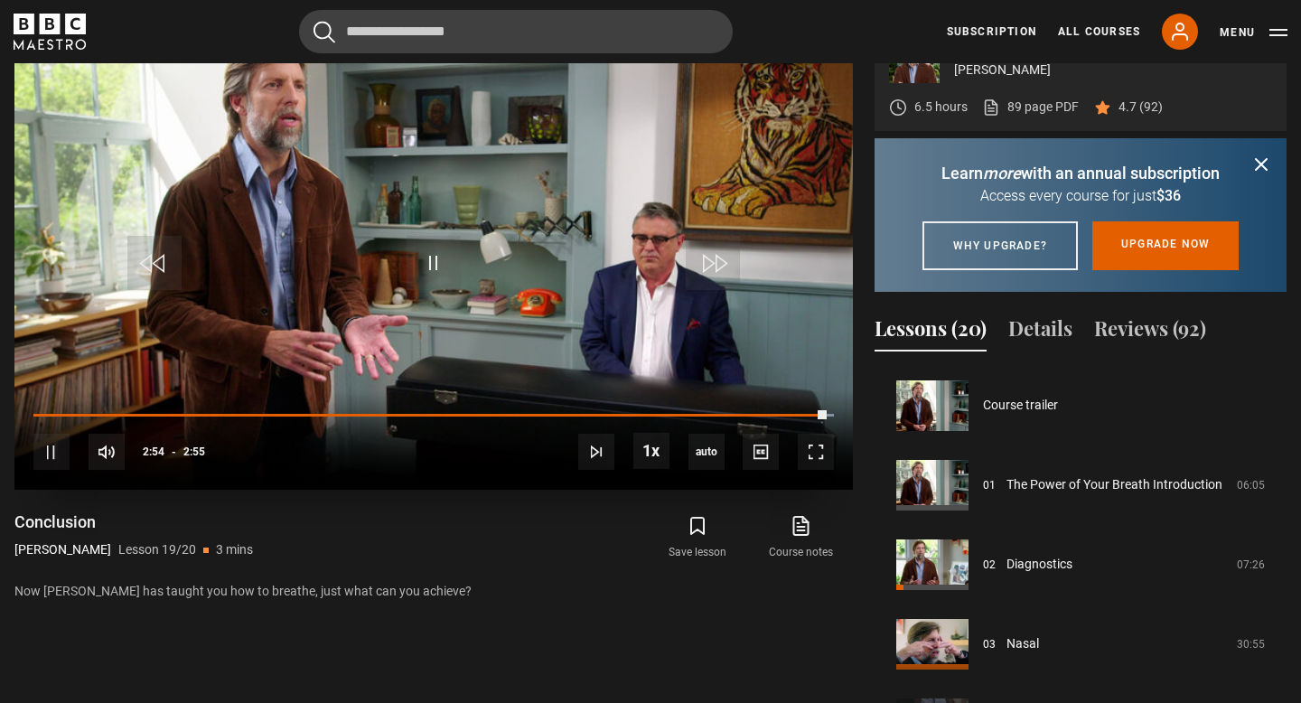  I want to click on p: 3 mins, so click(234, 549).